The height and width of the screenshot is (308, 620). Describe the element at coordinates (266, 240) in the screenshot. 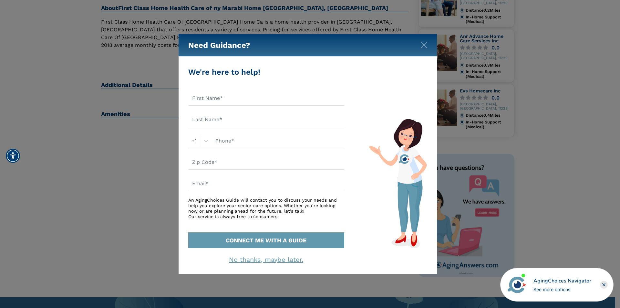

I see `button: CONNECT ME WITH A GUIDE` at that location.